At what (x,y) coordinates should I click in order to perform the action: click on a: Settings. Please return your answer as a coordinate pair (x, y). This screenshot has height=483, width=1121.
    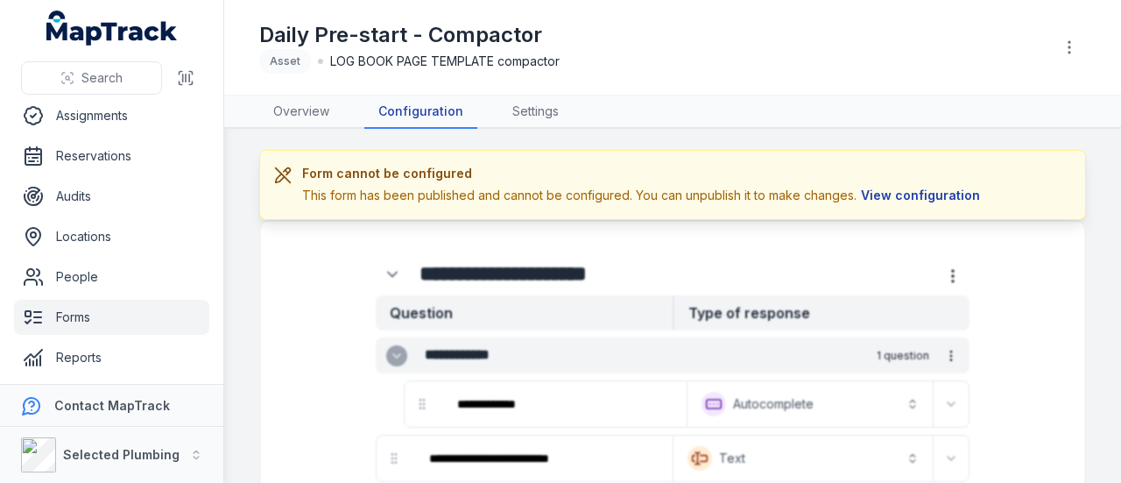
    Looking at the image, I should click on (535, 112).